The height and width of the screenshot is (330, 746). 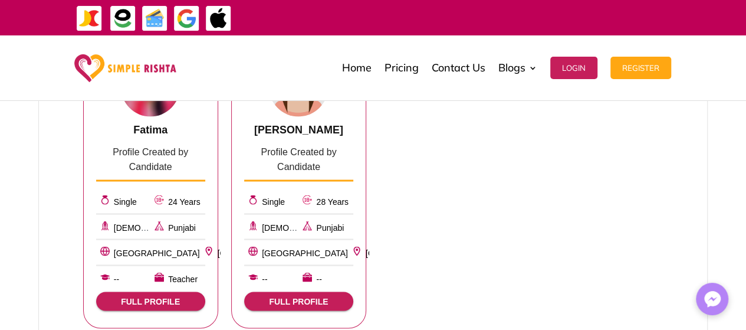 What do you see at coordinates (574, 68) in the screenshot?
I see `button: Login` at bounding box center [574, 68].